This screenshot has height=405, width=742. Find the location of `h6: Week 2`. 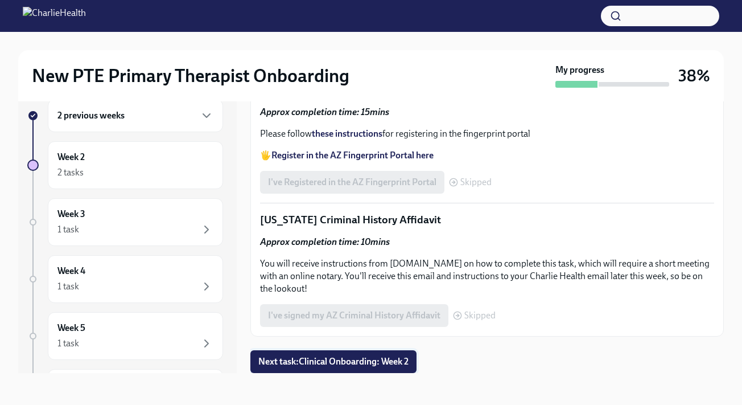

h6: Week 2 is located at coordinates (71, 157).